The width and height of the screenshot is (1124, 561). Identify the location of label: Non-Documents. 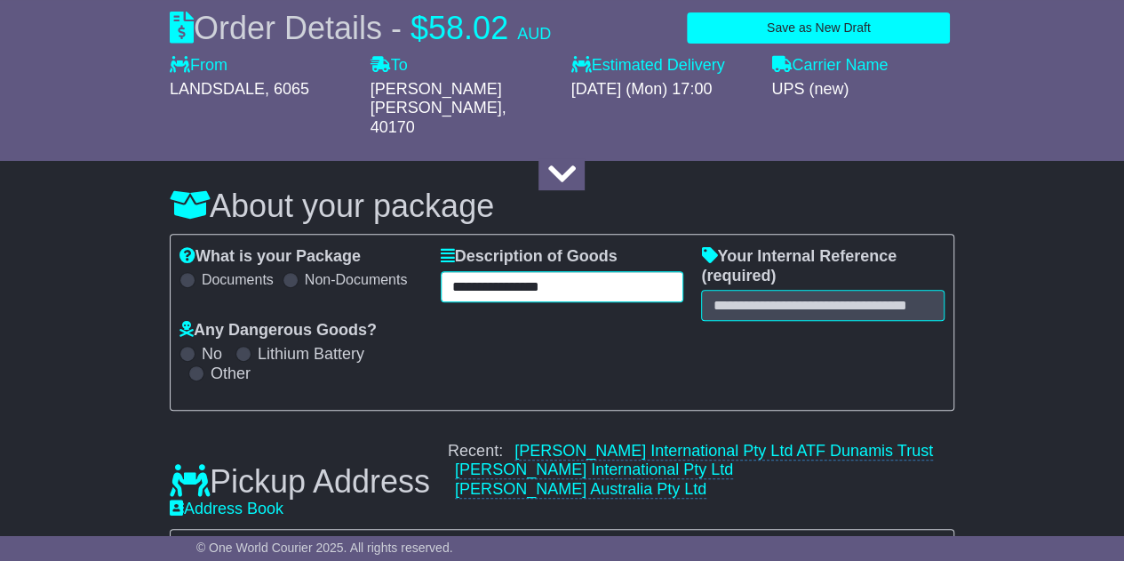
(356, 279).